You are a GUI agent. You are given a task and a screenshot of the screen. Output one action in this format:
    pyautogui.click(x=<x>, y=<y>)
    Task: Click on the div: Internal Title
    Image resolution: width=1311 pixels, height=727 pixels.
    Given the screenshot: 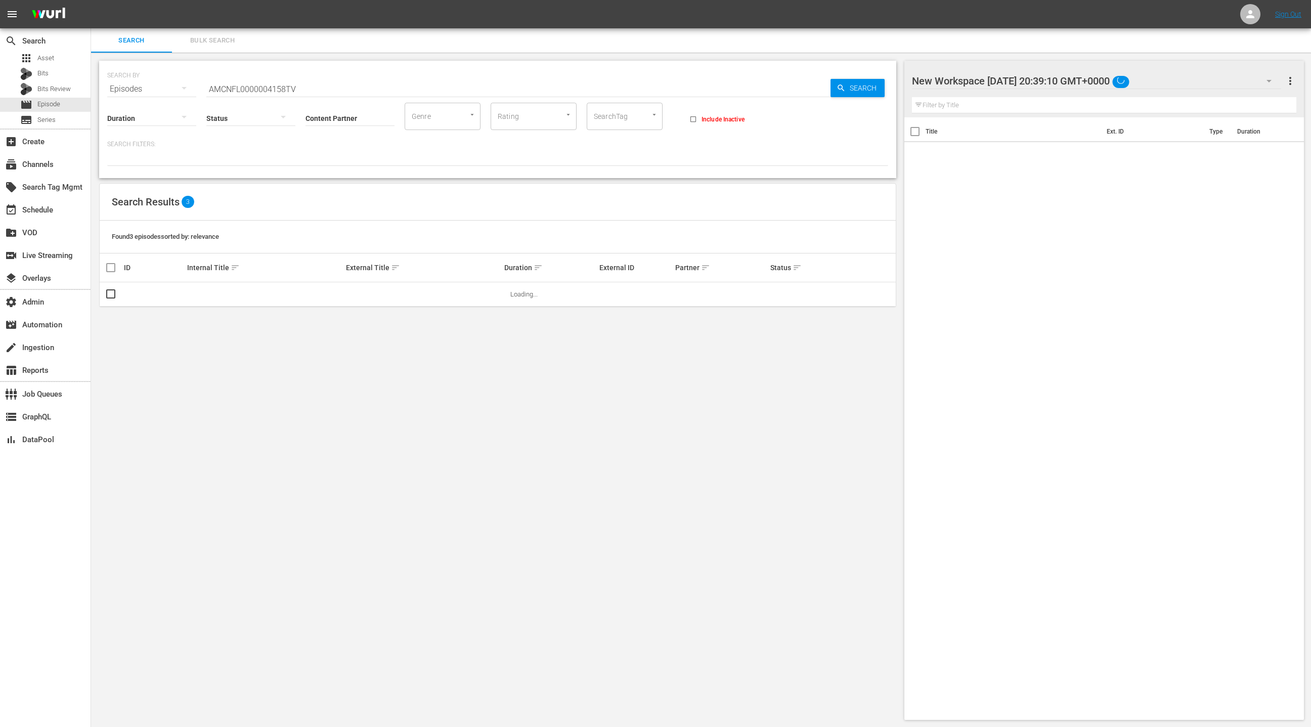 What is the action you would take?
    pyautogui.click(x=265, y=268)
    